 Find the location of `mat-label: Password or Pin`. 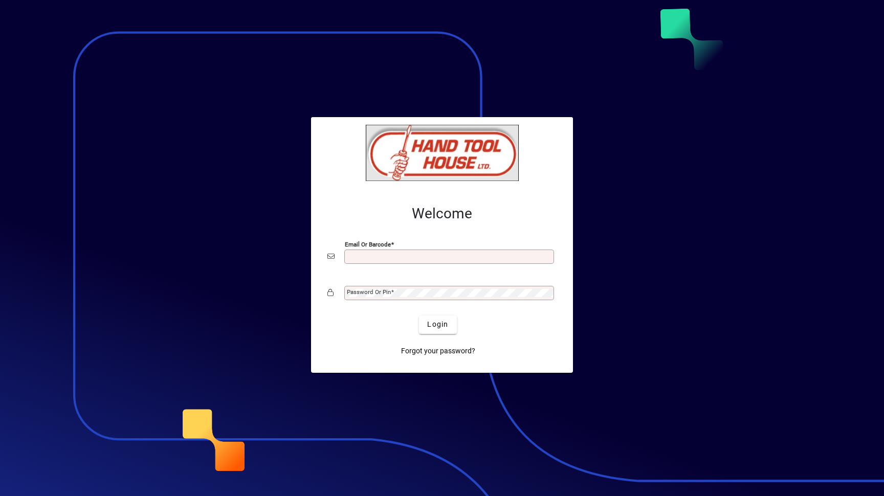

mat-label: Password or Pin is located at coordinates (369, 292).